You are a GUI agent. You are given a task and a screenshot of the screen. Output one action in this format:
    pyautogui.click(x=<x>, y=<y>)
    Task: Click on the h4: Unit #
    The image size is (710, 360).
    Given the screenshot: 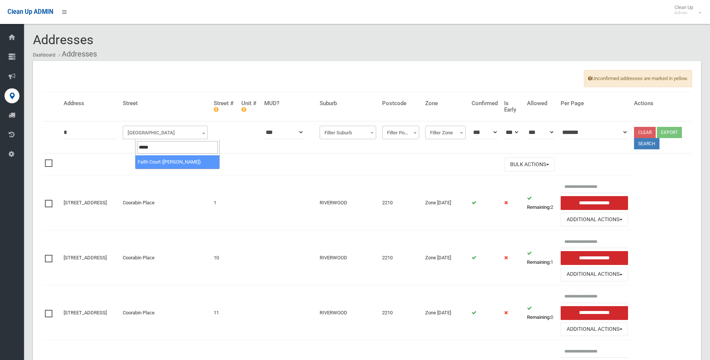 What is the action you would take?
    pyautogui.click(x=250, y=106)
    